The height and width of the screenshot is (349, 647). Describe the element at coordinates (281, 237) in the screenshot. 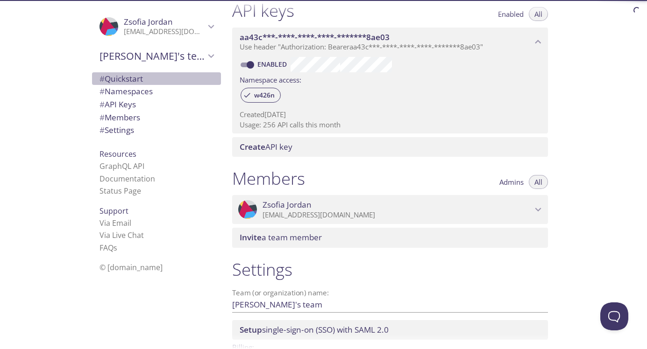

I see `span: a team member` at that location.